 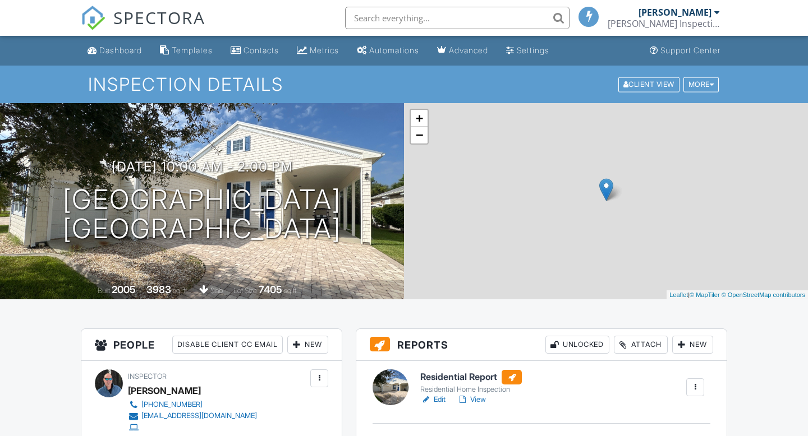 I want to click on div: 3983, so click(x=159, y=289).